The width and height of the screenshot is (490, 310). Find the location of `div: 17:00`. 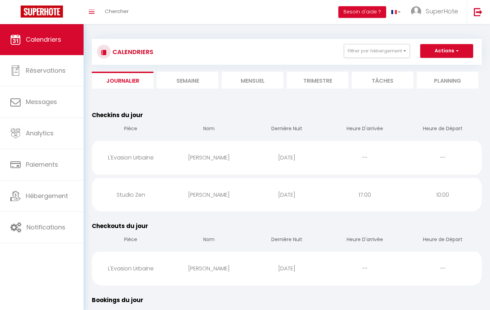

div: 17:00 is located at coordinates (365, 194).